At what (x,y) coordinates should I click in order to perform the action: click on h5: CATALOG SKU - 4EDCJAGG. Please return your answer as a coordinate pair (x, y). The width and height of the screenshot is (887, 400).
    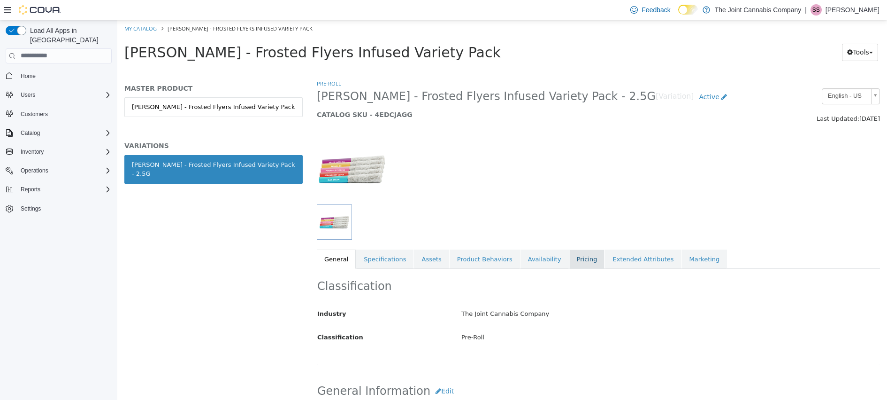
    Looking at the image, I should click on (409, 94).